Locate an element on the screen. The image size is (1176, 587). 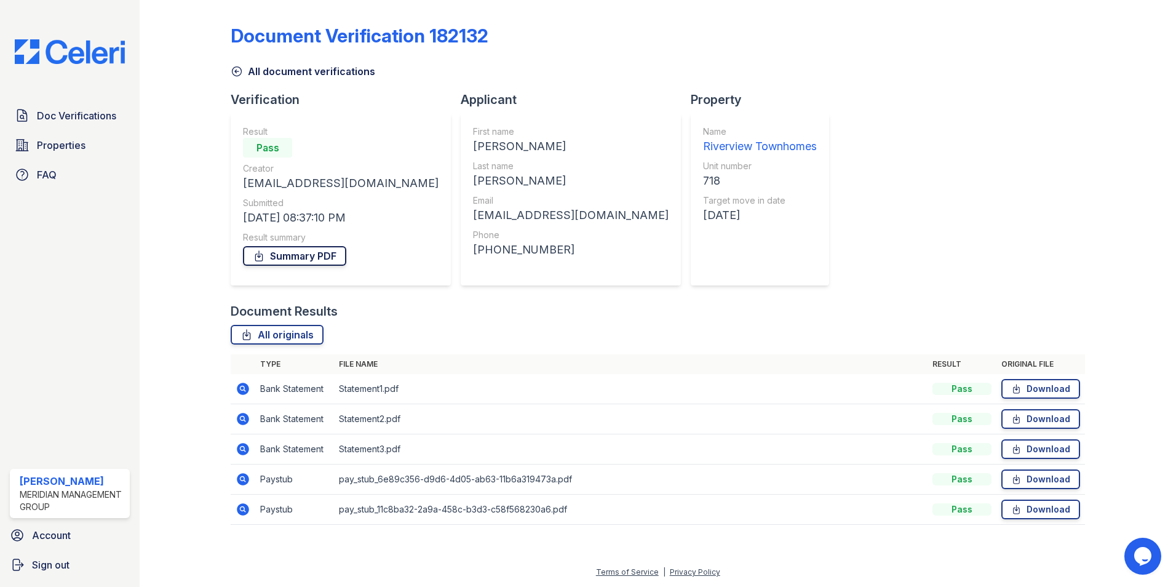
a: FAQ is located at coordinates (69, 175).